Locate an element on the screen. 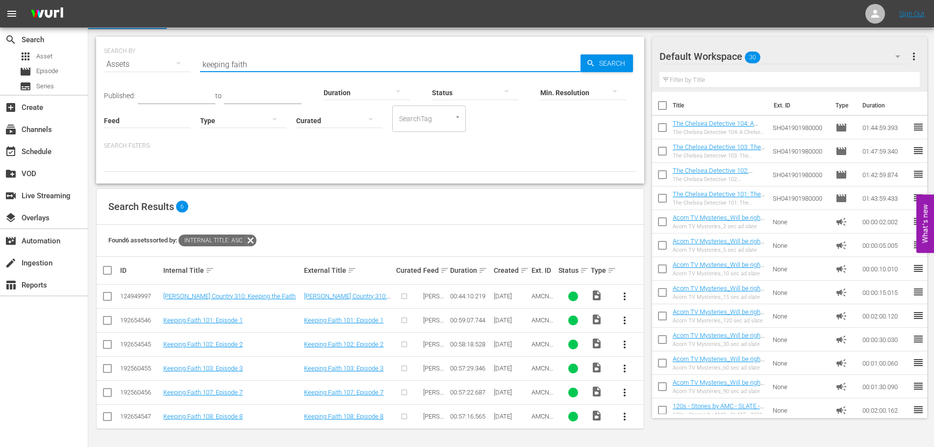 The width and height of the screenshot is (934, 447). div: Acorn TV Mysteries_120 sec ad slate is located at coordinates (719, 320).